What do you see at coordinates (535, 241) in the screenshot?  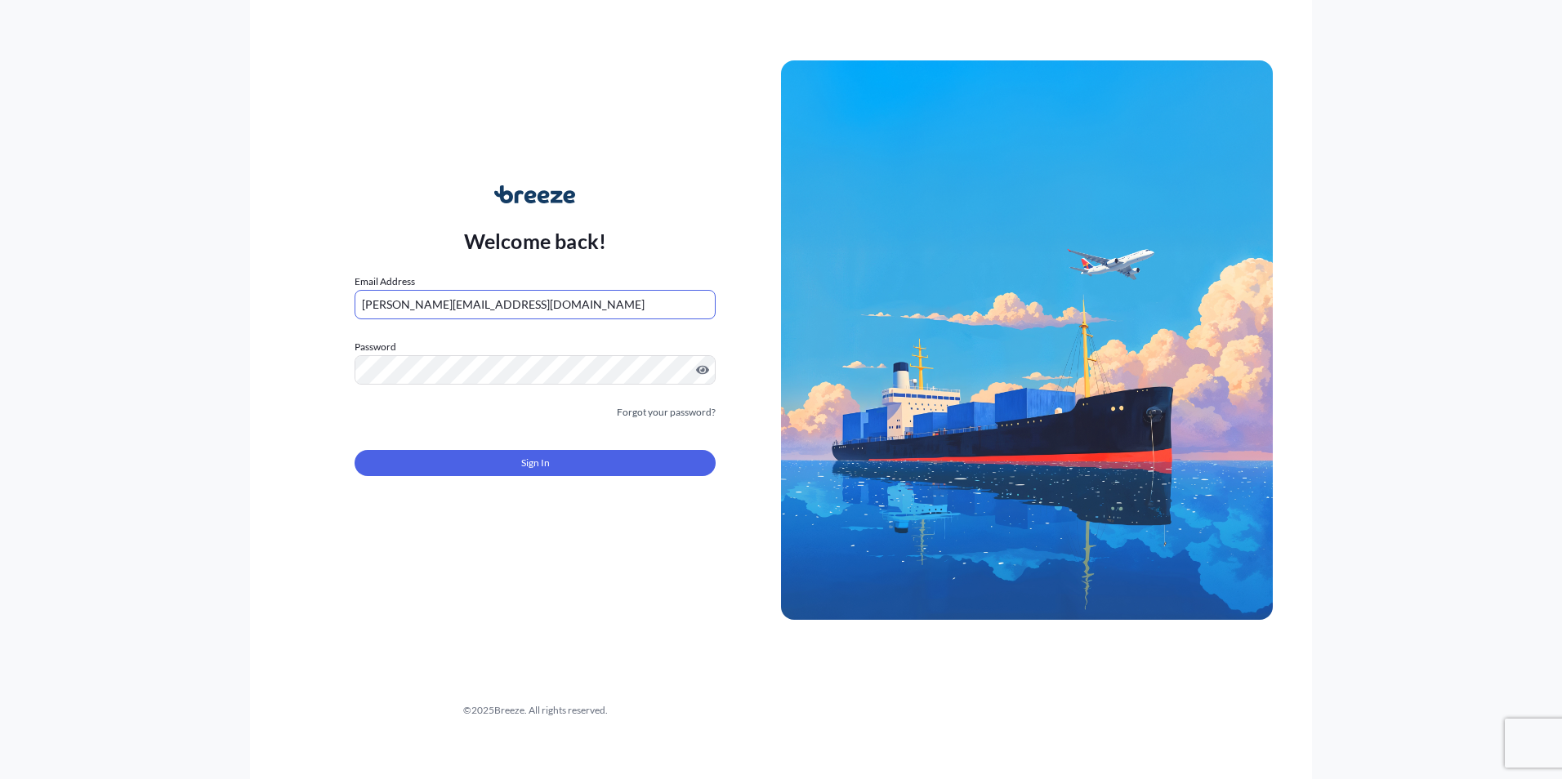 I see `p: Welcome back!` at bounding box center [535, 241].